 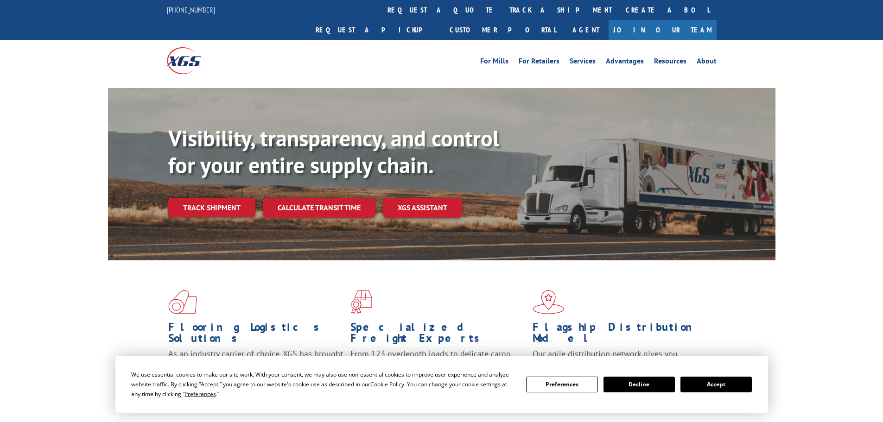 I want to click on p: From 123 overlength loads to delicate cargo, our experienced staff knows the best way to move you..., so click(x=438, y=369).